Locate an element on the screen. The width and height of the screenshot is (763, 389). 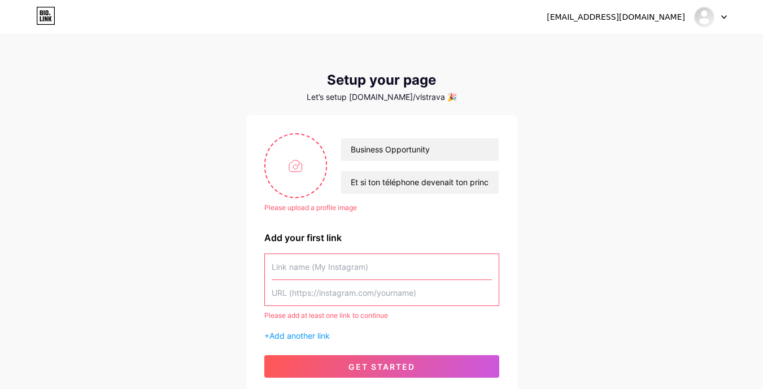
input: URL (https://instagram.com/yourname) is located at coordinates (382, 293).